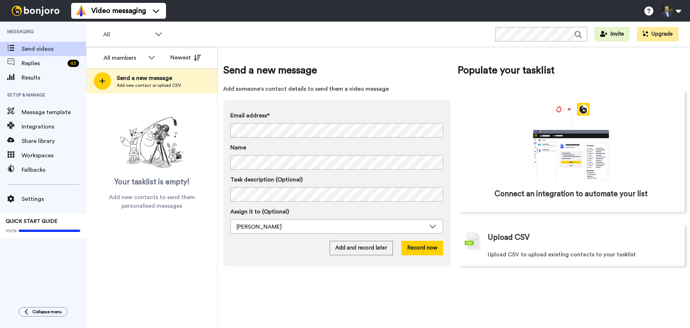 The height and width of the screenshot is (328, 690). Describe the element at coordinates (658, 34) in the screenshot. I see `button: Upgrade` at that location.